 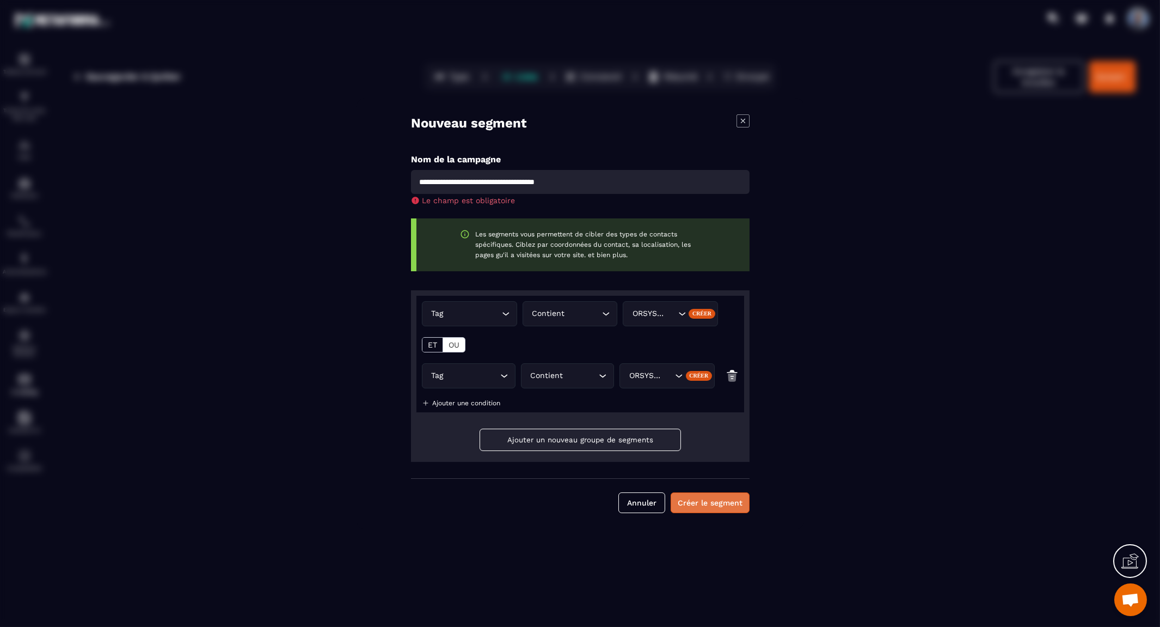 I want to click on p: Les segments vous permettent de cibler des types de contacts spécifiques. Ciblez par coordonnées ..., so click(x=591, y=244).